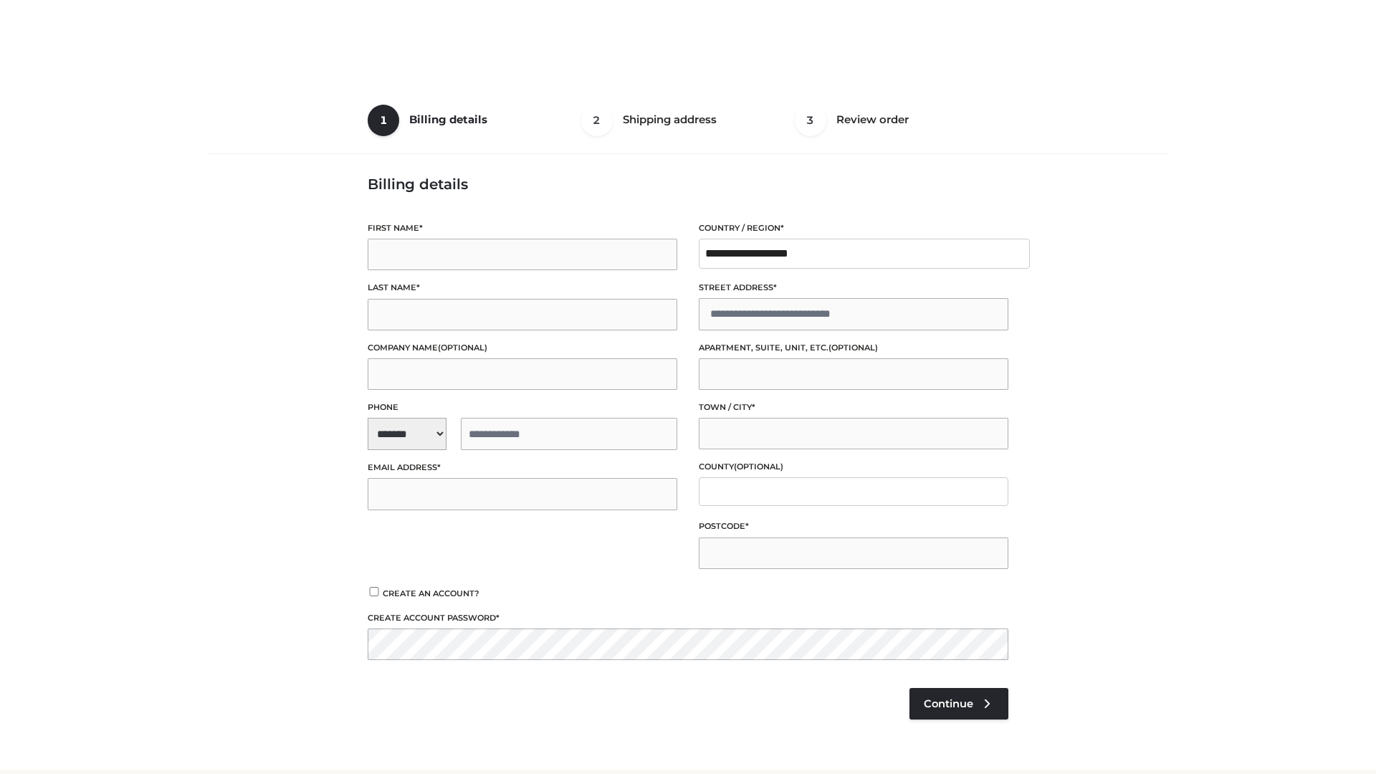  Describe the element at coordinates (383, 120) in the screenshot. I see `span: 1` at that location.